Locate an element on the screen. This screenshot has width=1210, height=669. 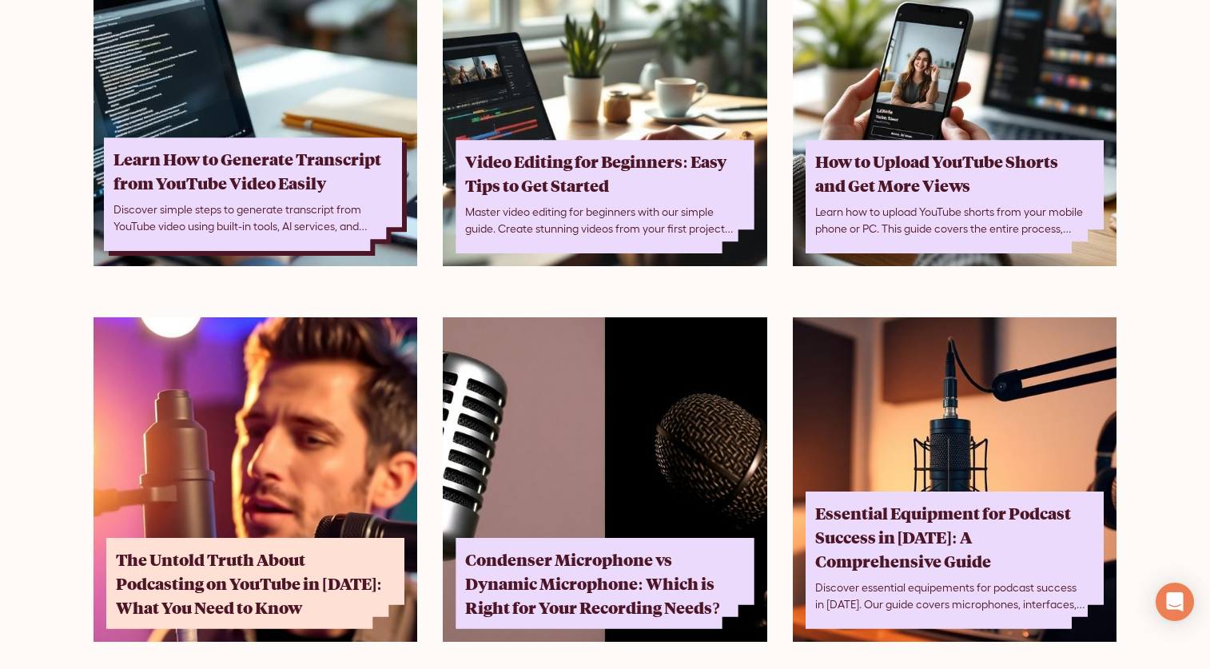
div: Open Intercom Messenger is located at coordinates (1175, 602).